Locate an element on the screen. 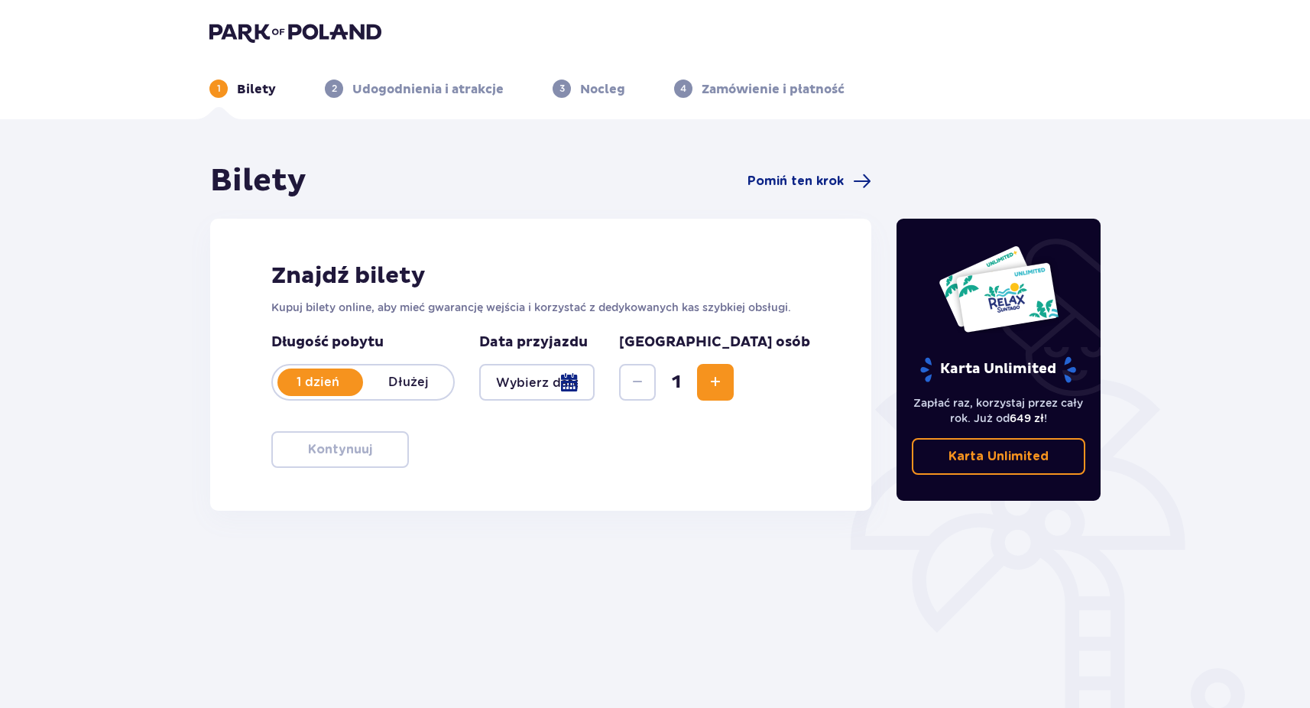 The image size is (1310, 708). p: 2 is located at coordinates (334, 89).